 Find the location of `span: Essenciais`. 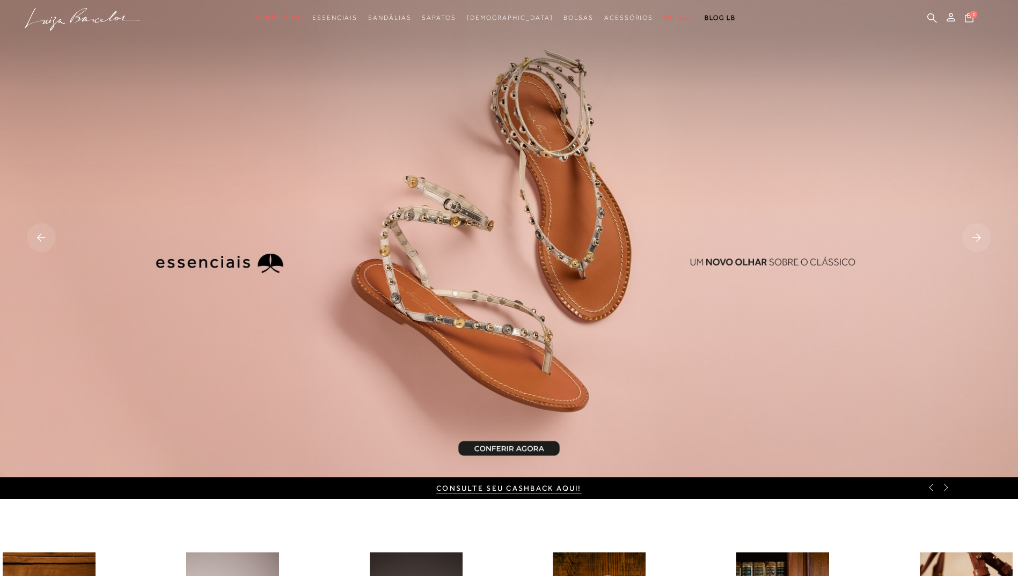

span: Essenciais is located at coordinates (335, 18).